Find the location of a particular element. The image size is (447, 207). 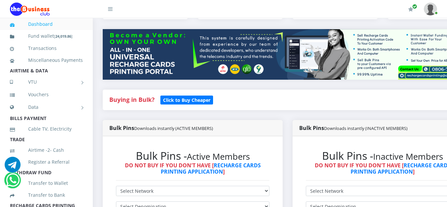

img: User is located at coordinates (430, 9).